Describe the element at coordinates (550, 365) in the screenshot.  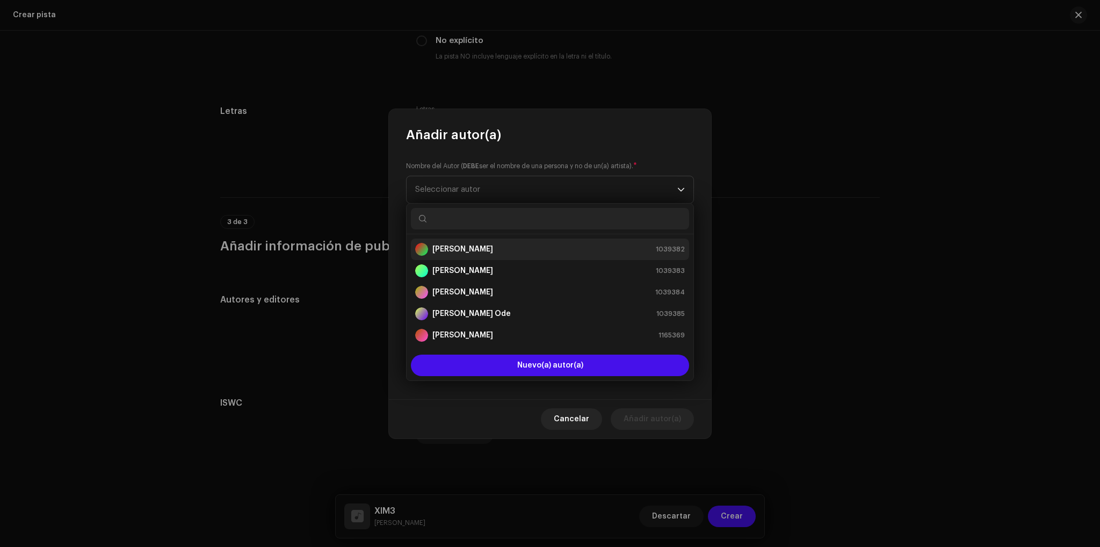
I see `span: Nuevo(a) autor(a)` at that location.